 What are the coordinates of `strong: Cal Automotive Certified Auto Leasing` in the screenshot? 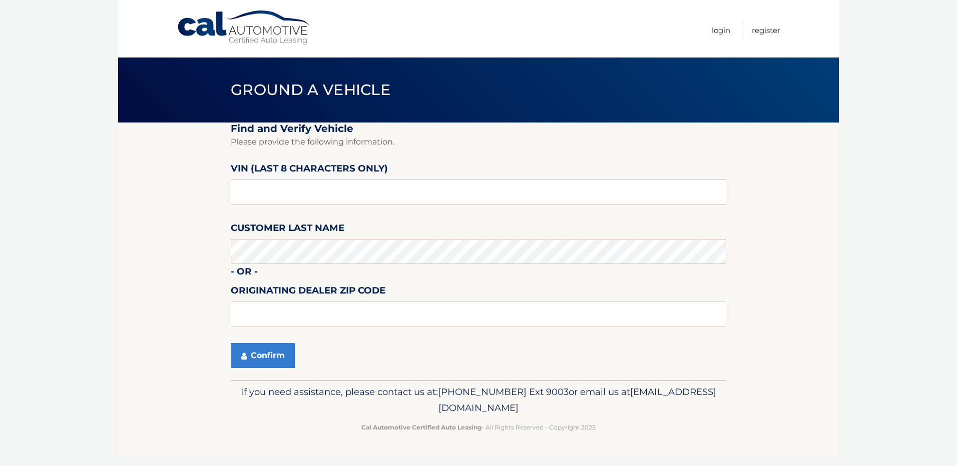 It's located at (421, 427).